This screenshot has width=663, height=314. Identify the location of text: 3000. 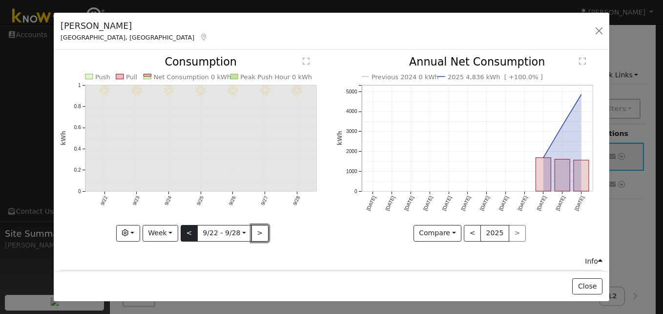
(352, 131).